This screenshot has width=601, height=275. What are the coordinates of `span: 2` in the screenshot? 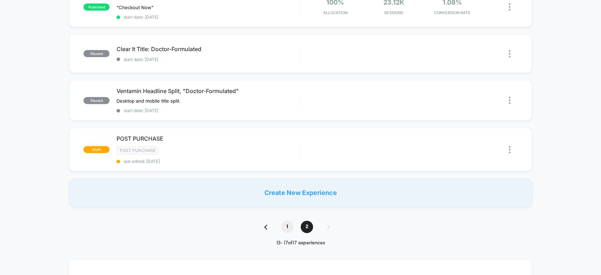 It's located at (307, 226).